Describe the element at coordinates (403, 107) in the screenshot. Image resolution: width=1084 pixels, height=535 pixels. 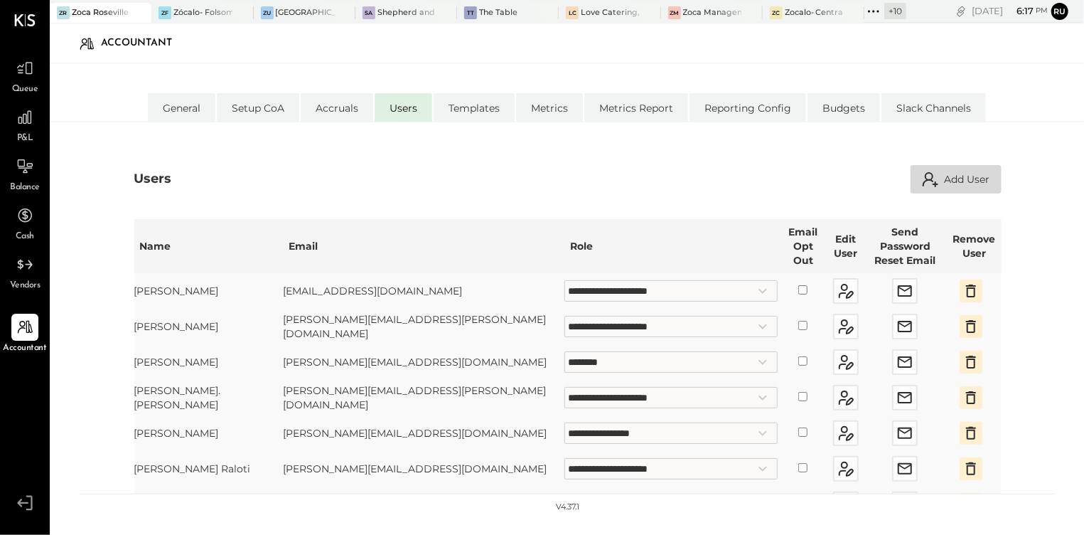
I see `li: Users` at that location.